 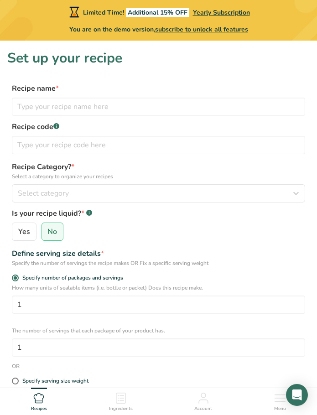 I want to click on div: Open Intercom Messenger, so click(x=297, y=395).